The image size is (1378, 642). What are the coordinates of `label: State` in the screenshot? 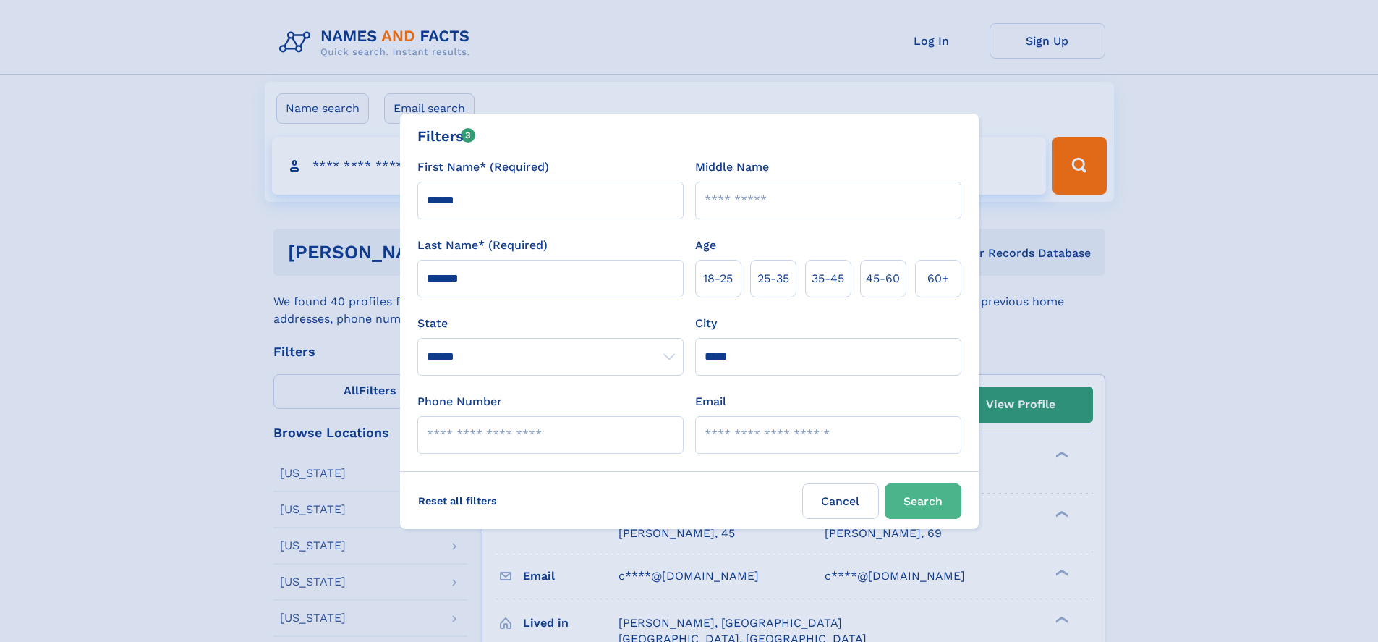 It's located at (551, 323).